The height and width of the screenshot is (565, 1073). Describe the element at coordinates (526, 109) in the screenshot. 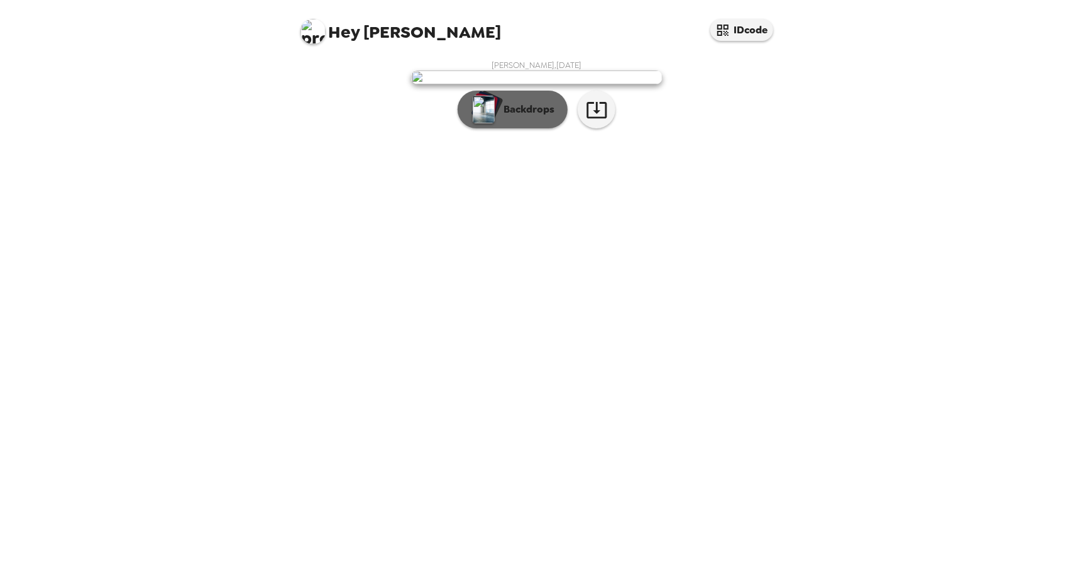

I see `p: Backdrops` at that location.